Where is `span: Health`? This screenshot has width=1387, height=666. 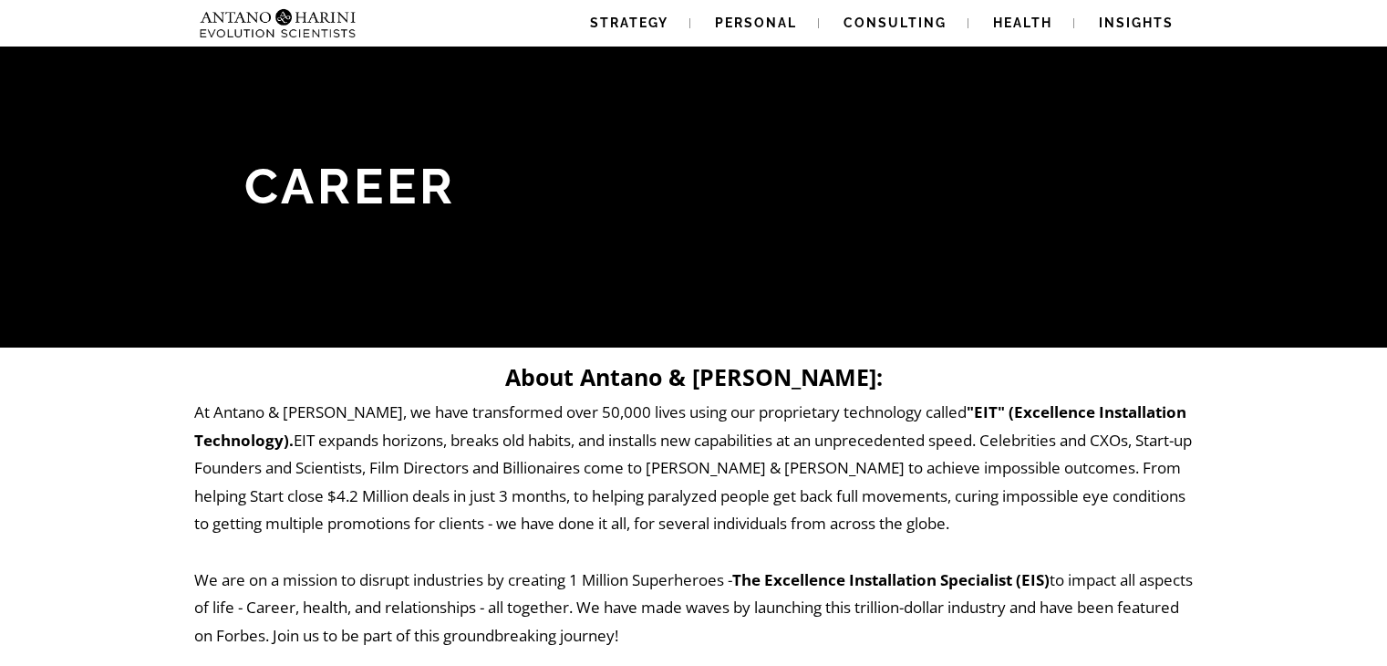 span: Health is located at coordinates (1022, 23).